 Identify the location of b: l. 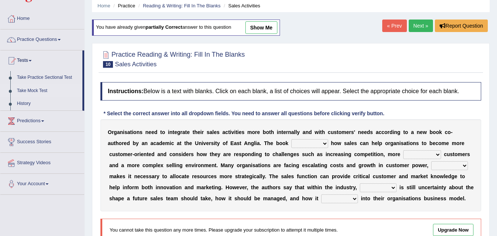
(284, 154).